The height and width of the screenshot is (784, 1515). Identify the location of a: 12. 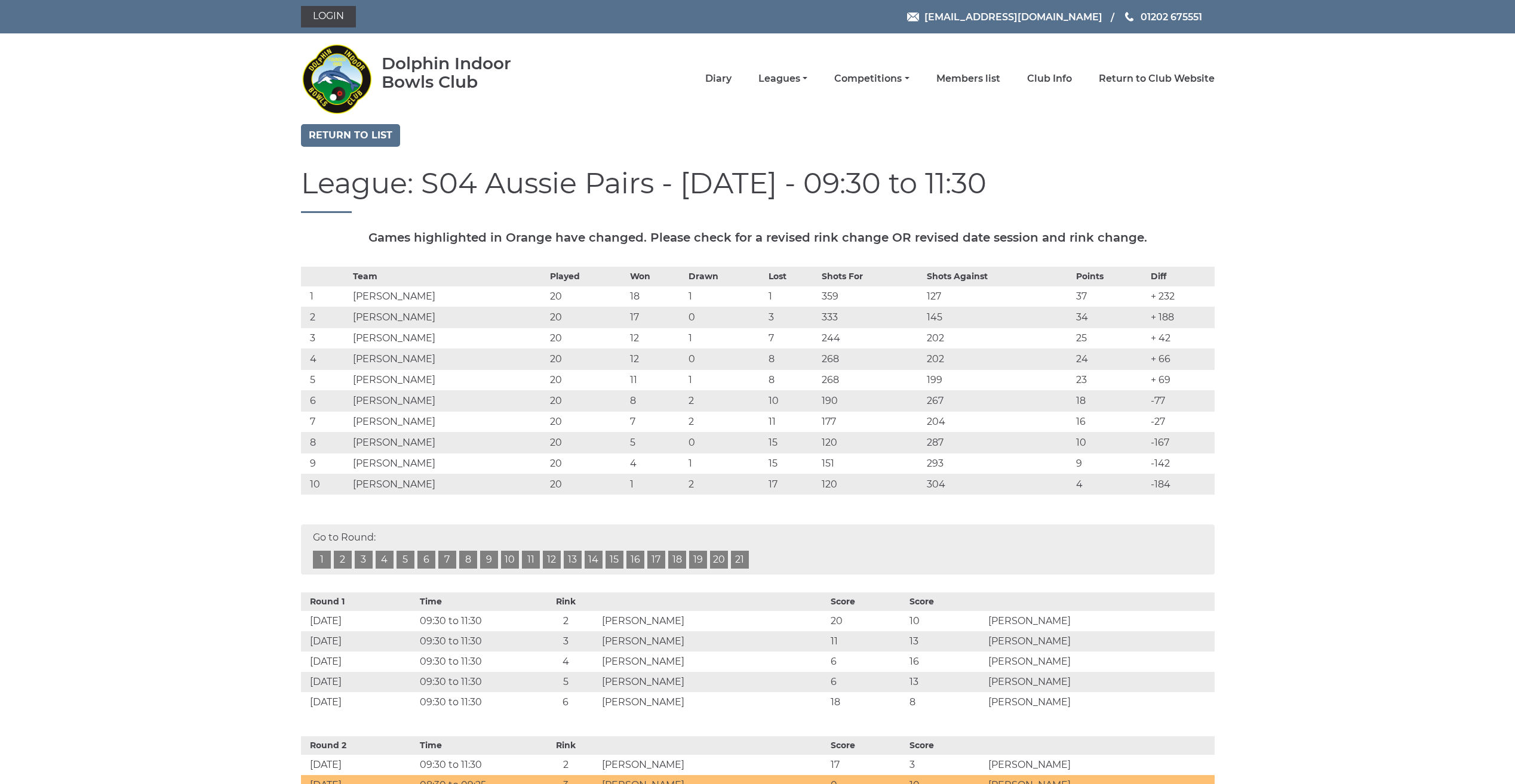
(552, 560).